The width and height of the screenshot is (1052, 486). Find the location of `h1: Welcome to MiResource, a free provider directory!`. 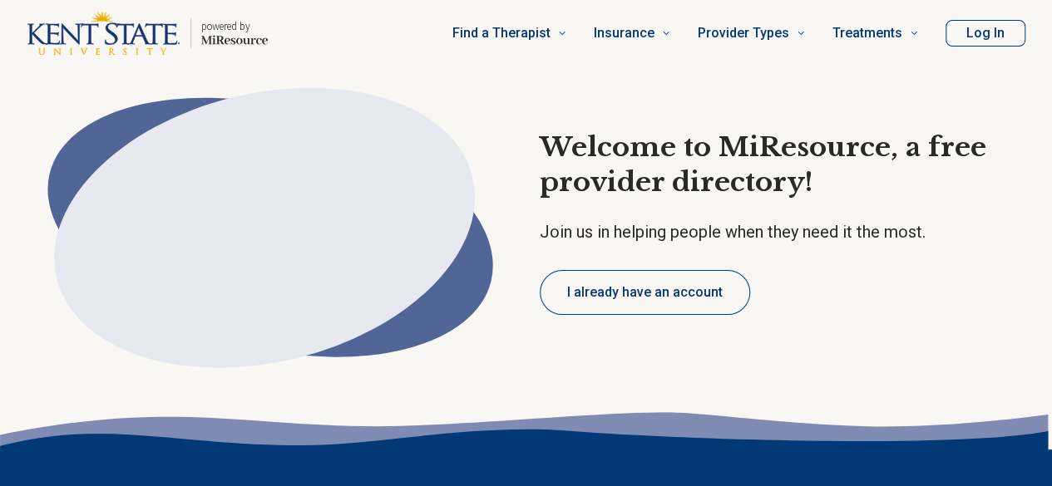

h1: Welcome to MiResource, a free provider directory! is located at coordinates (786, 165).